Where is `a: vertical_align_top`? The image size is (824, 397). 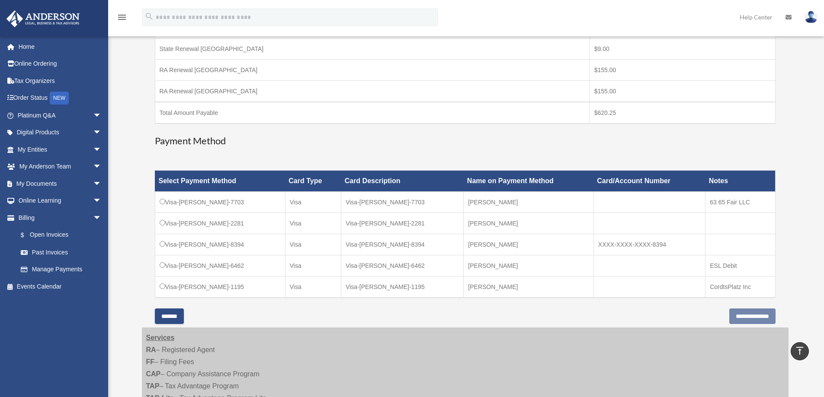
a: vertical_align_top is located at coordinates (800, 352).